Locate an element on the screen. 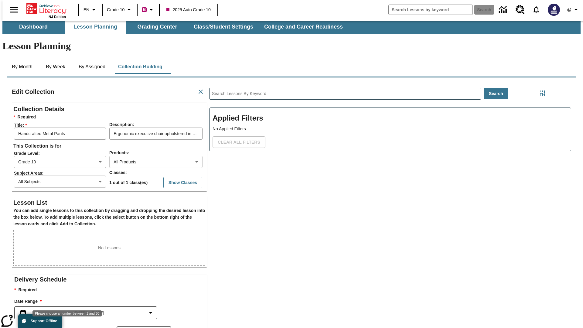 The height and width of the screenshot is (328, 583). input: Title is located at coordinates (60, 134).